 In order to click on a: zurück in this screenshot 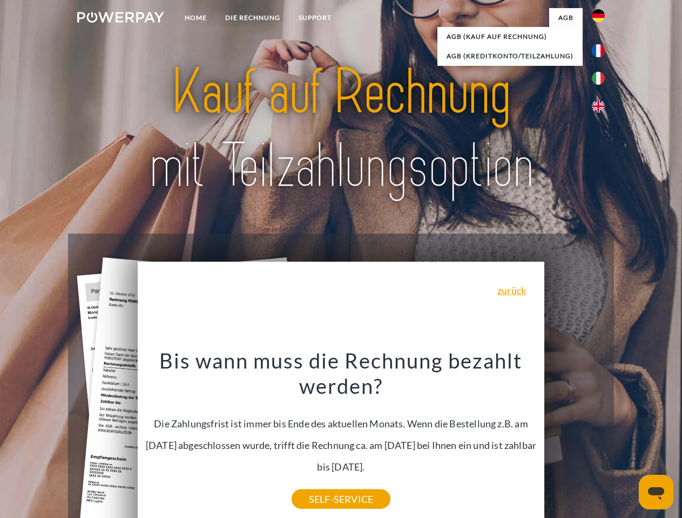, I will do `click(511, 290)`.